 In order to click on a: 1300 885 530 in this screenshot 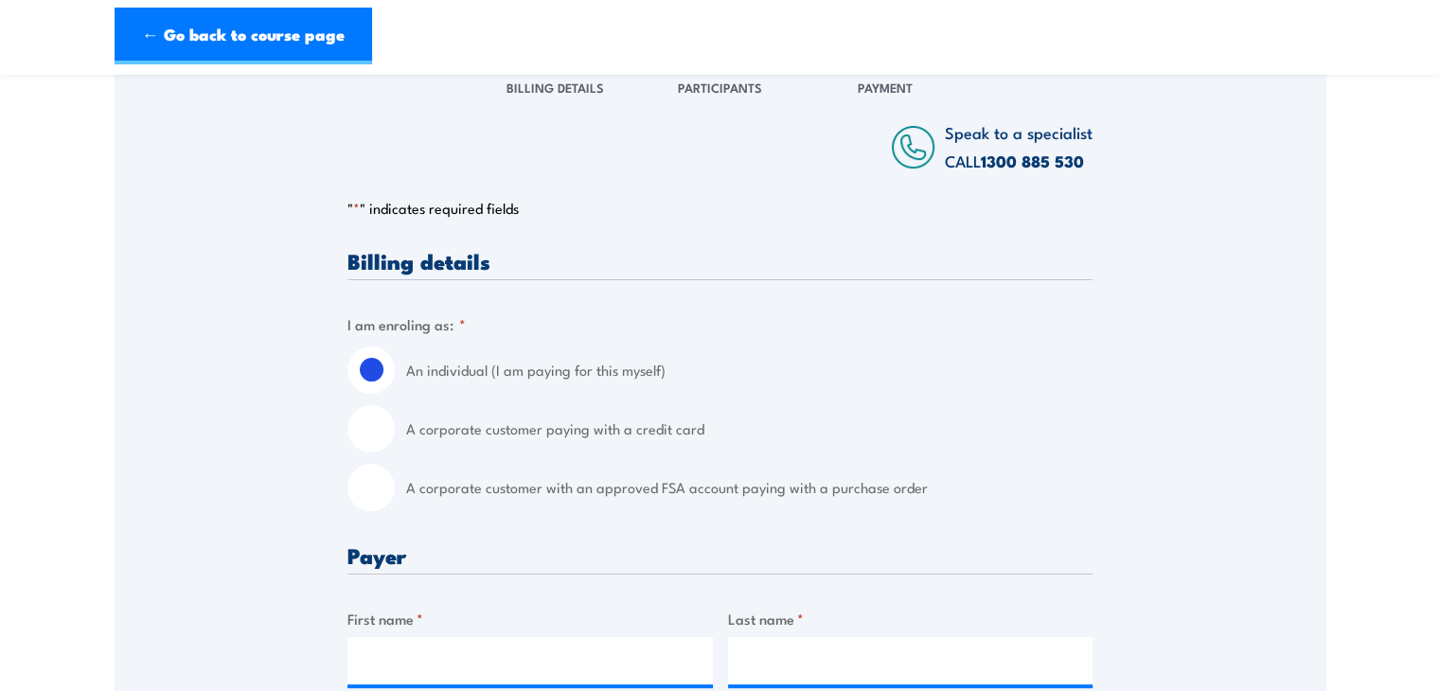, I will do `click(1032, 161)`.